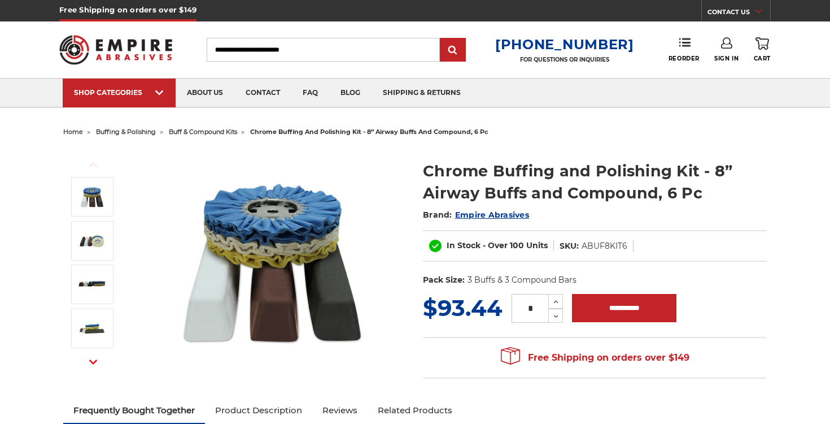 The image size is (830, 424). What do you see at coordinates (565, 59) in the screenshot?
I see `p: FOR QUESTIONS OR INQUIRIES` at bounding box center [565, 59].